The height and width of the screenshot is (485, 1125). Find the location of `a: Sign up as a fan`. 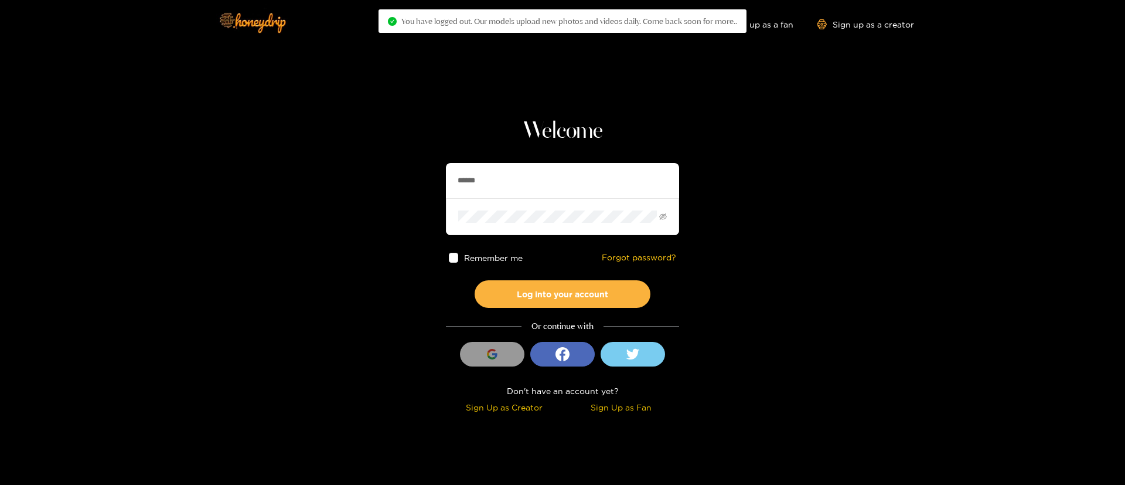

a: Sign up as a fan is located at coordinates (753, 24).